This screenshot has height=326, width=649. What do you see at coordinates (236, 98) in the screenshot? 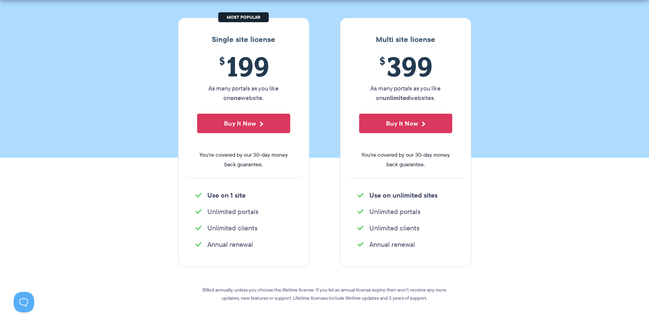
I see `strong: one` at bounding box center [236, 98].